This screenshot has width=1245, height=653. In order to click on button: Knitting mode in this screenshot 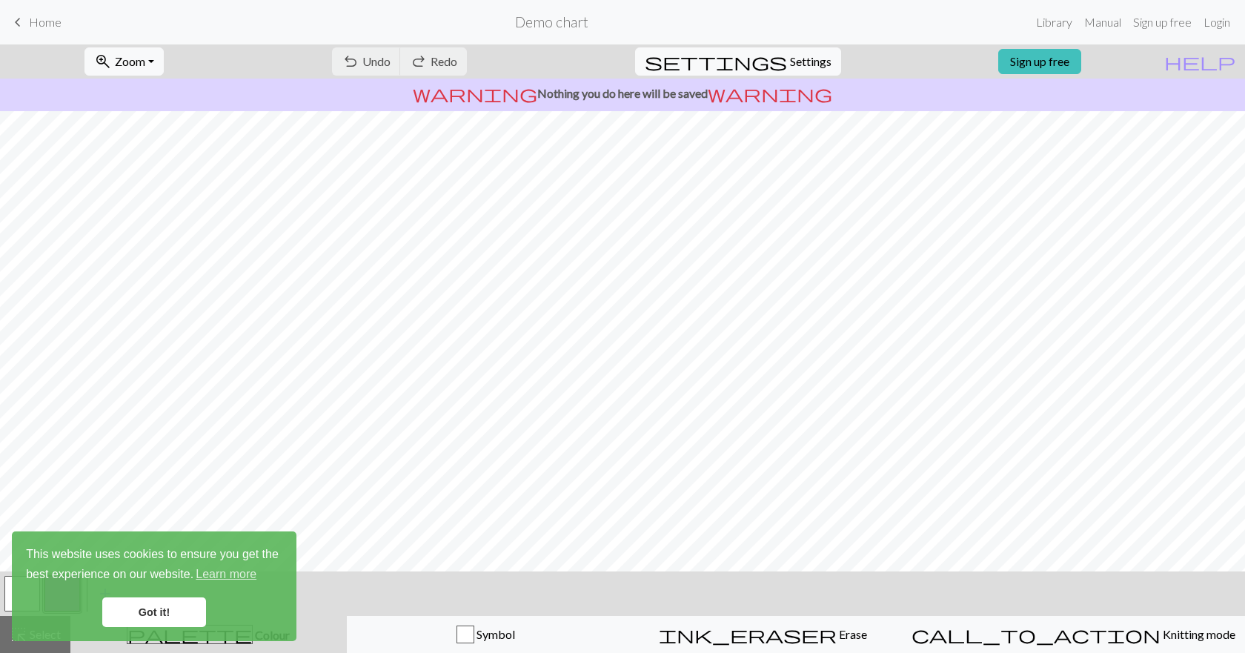, I will do `click(1073, 635)`.